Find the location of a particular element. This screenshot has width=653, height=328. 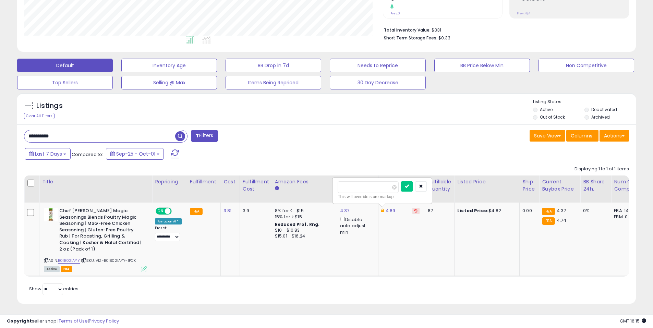

button: Needs to Reprice is located at coordinates (378, 66).